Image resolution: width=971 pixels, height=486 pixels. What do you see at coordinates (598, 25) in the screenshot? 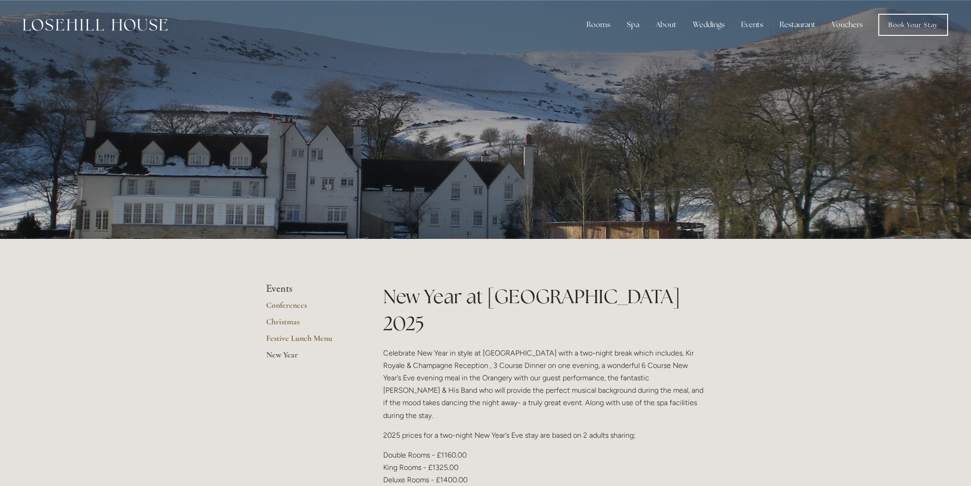
I see `div: Rooms` at bounding box center [598, 25].